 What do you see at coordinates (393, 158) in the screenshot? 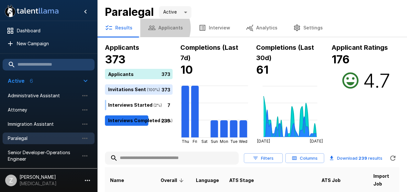
I see `button: Refreshing...` at bounding box center [393, 158].